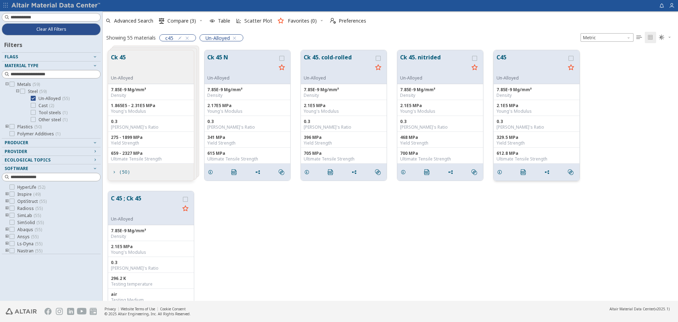  I want to click on span: Metric, so click(607, 37).